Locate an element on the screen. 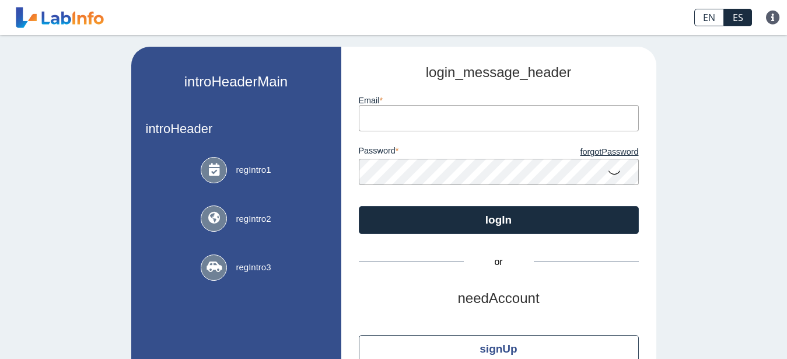  label: password is located at coordinates (429, 152).